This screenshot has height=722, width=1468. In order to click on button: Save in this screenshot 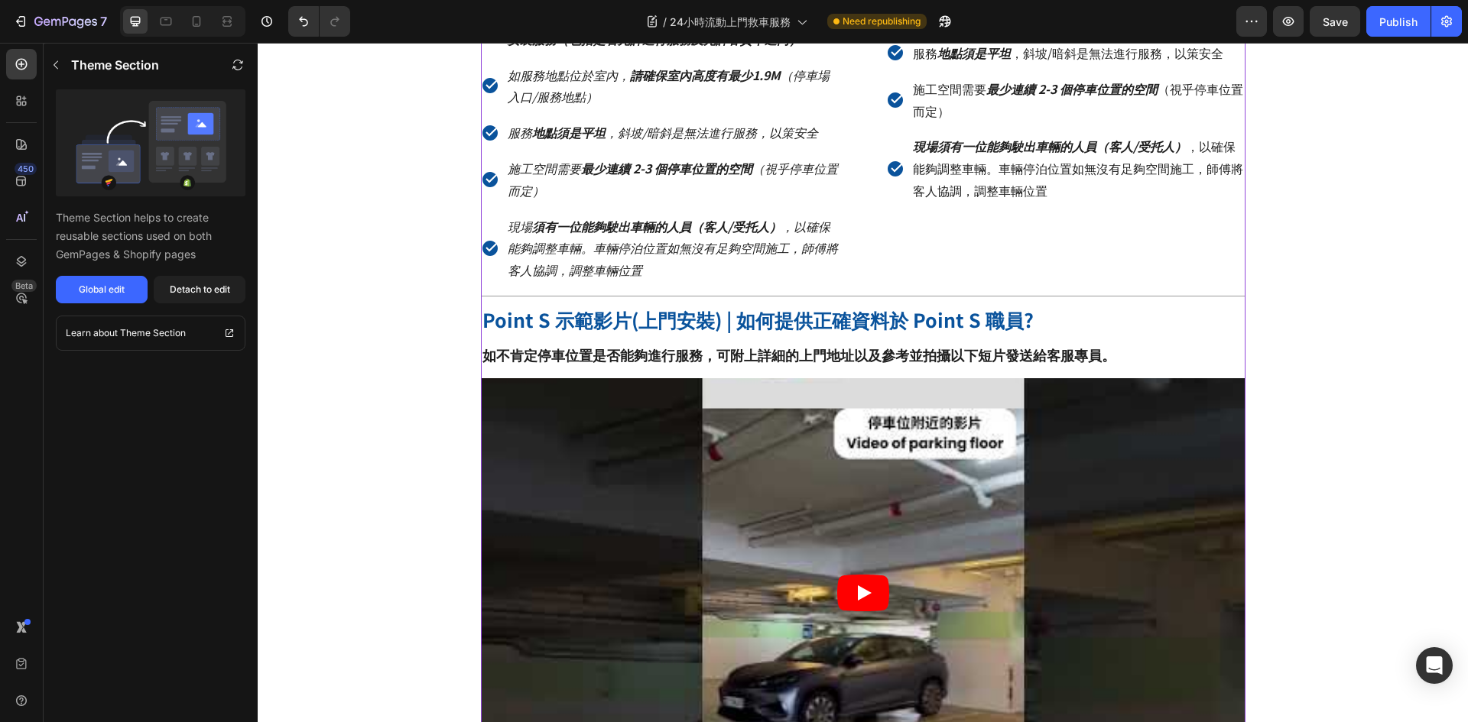, I will do `click(1335, 21)`.